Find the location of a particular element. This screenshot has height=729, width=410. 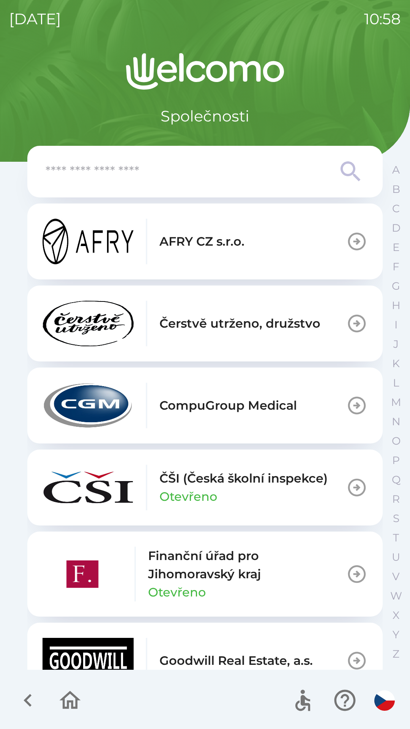

button: A is located at coordinates (396, 170).